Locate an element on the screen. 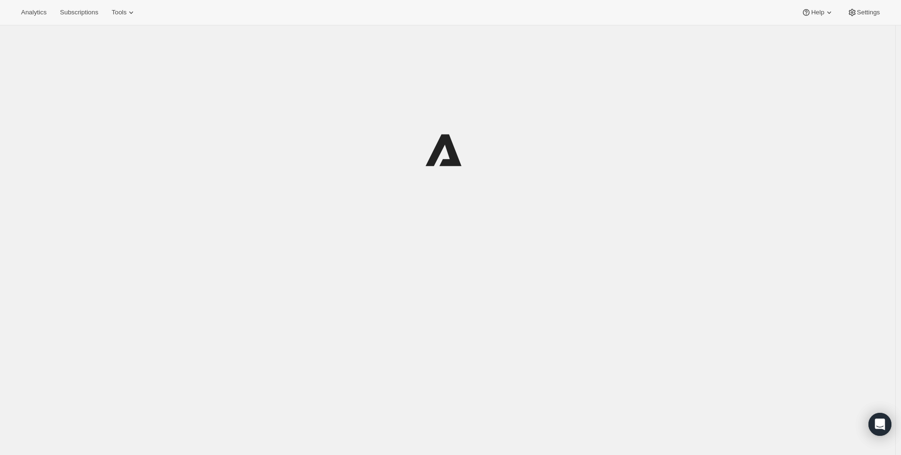  span: Help is located at coordinates (817, 12).